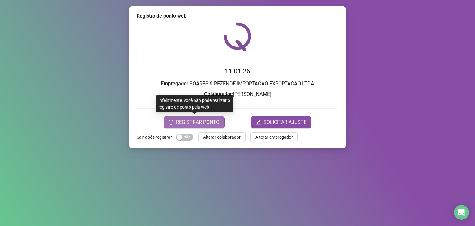 The image size is (475, 226). I want to click on time: 11:01:26, so click(237, 71).